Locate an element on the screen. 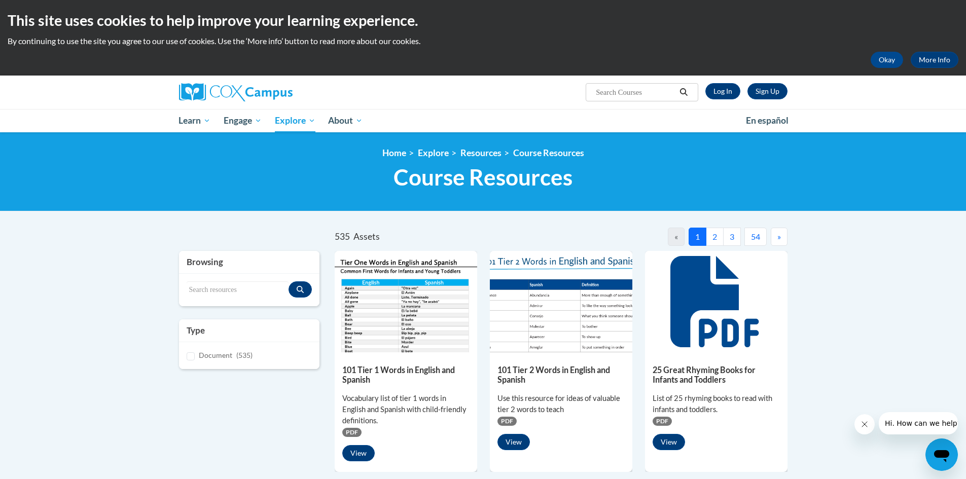 The image size is (966, 479). nav: Pagination Navigation is located at coordinates (674, 237).